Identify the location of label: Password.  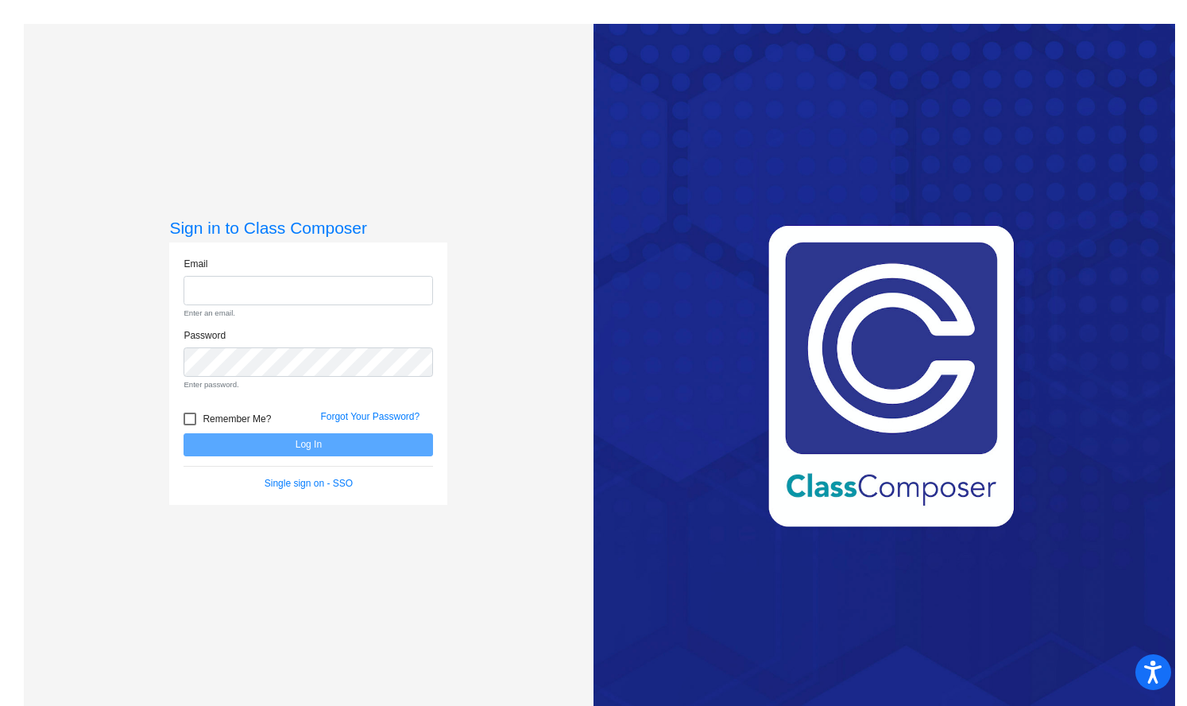
(204, 335).